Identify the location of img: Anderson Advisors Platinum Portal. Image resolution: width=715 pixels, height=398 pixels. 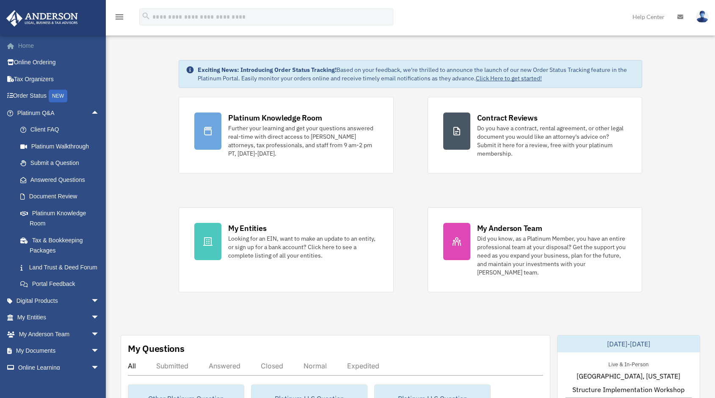
(42, 18).